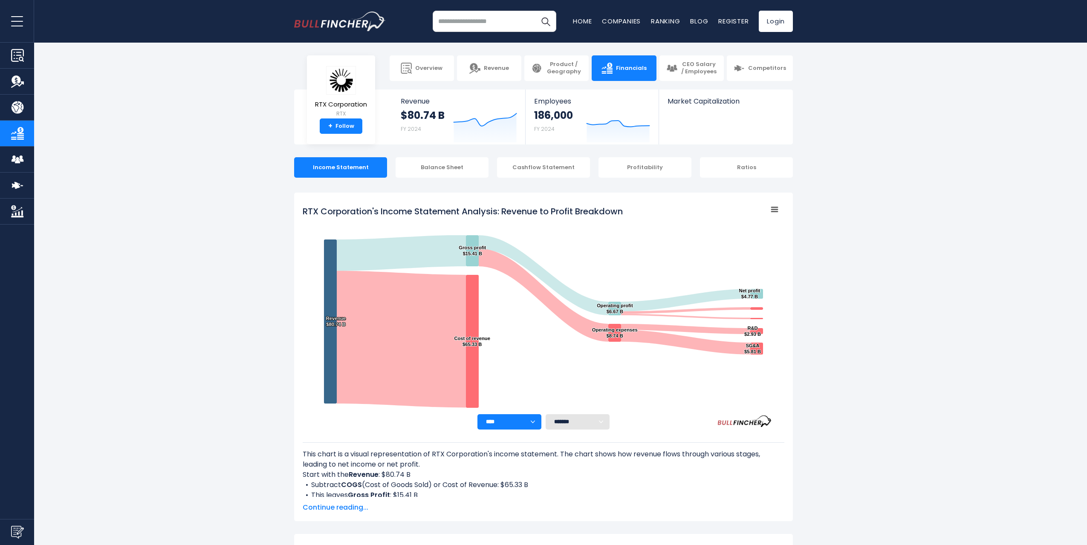 The image size is (1087, 545). What do you see at coordinates (543, 507) in the screenshot?
I see `span: Continue reading...` at bounding box center [543, 507].